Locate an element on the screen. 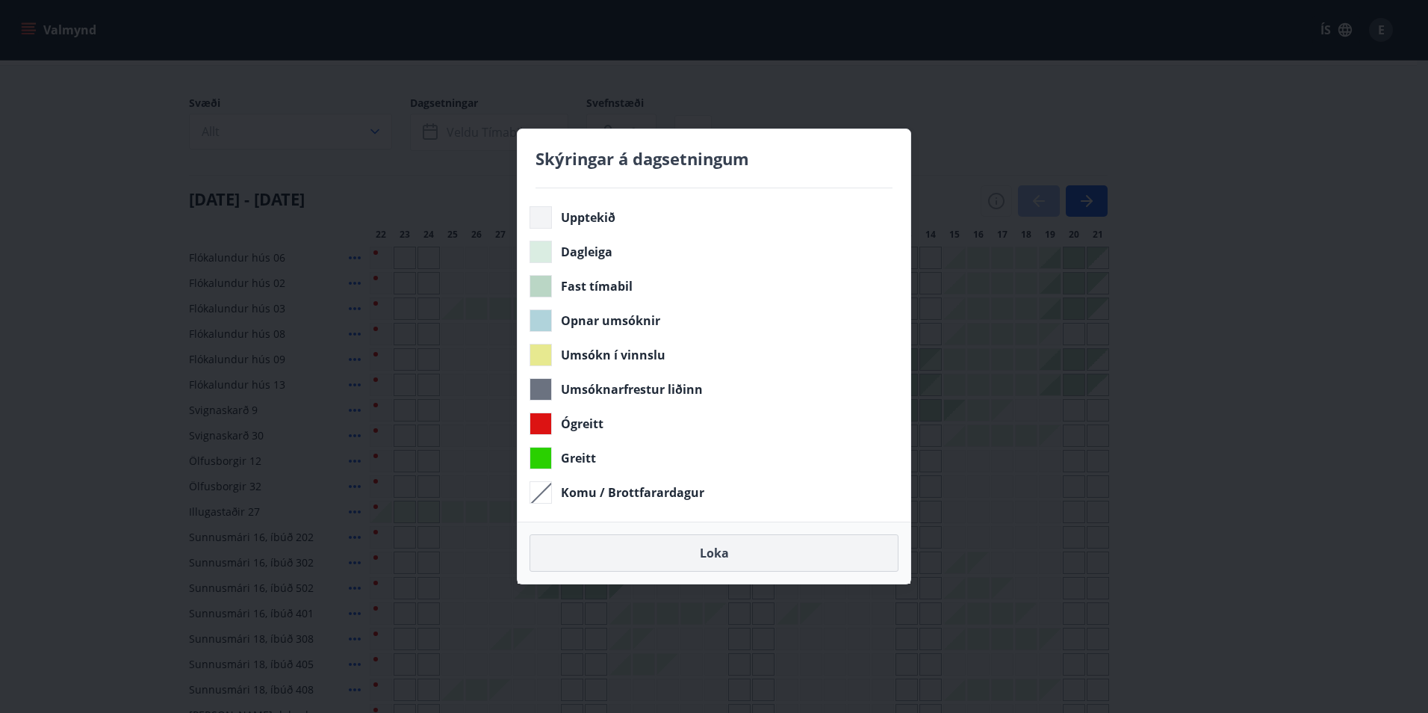  h4: Skýringar á dagsetningum is located at coordinates (714, 158).